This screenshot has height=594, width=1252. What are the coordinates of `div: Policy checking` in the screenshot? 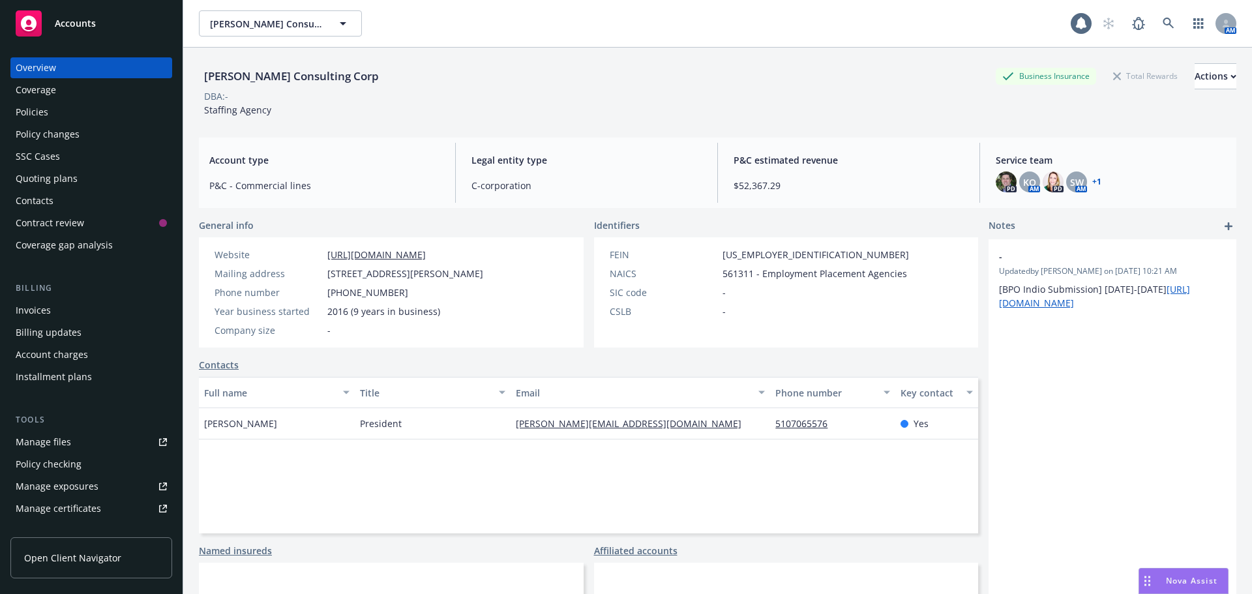 It's located at (48, 464).